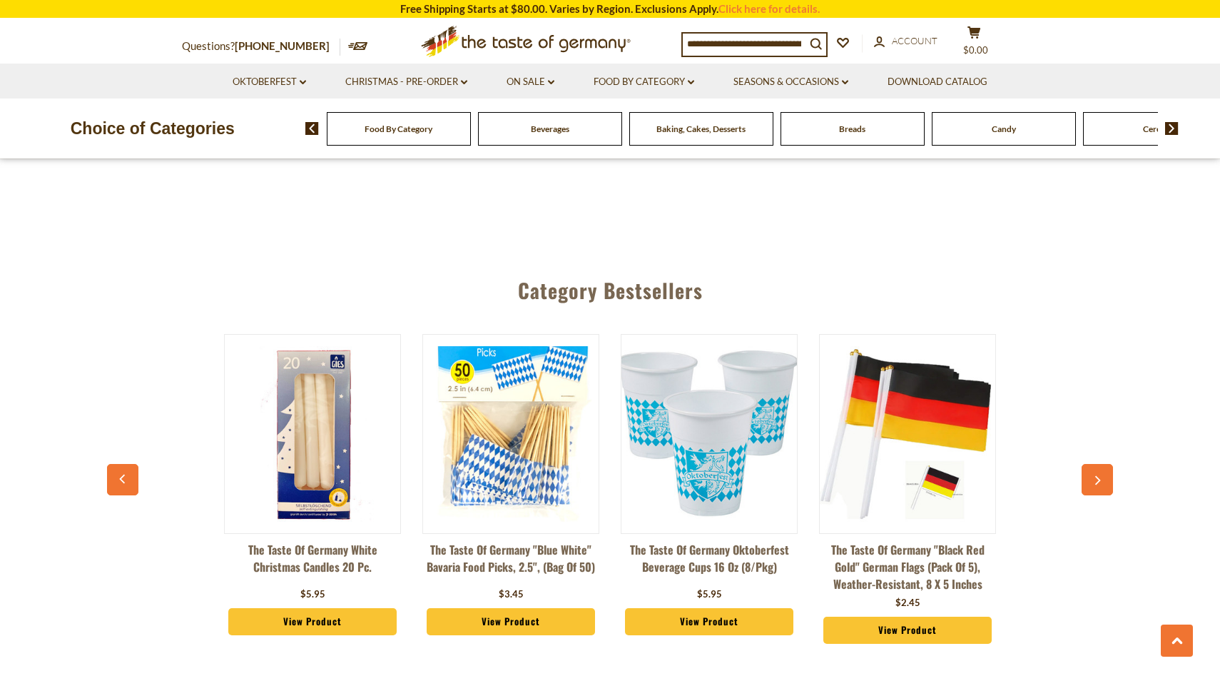 The image size is (1220, 676). What do you see at coordinates (915, 41) in the screenshot?
I see `span: Account` at bounding box center [915, 41].